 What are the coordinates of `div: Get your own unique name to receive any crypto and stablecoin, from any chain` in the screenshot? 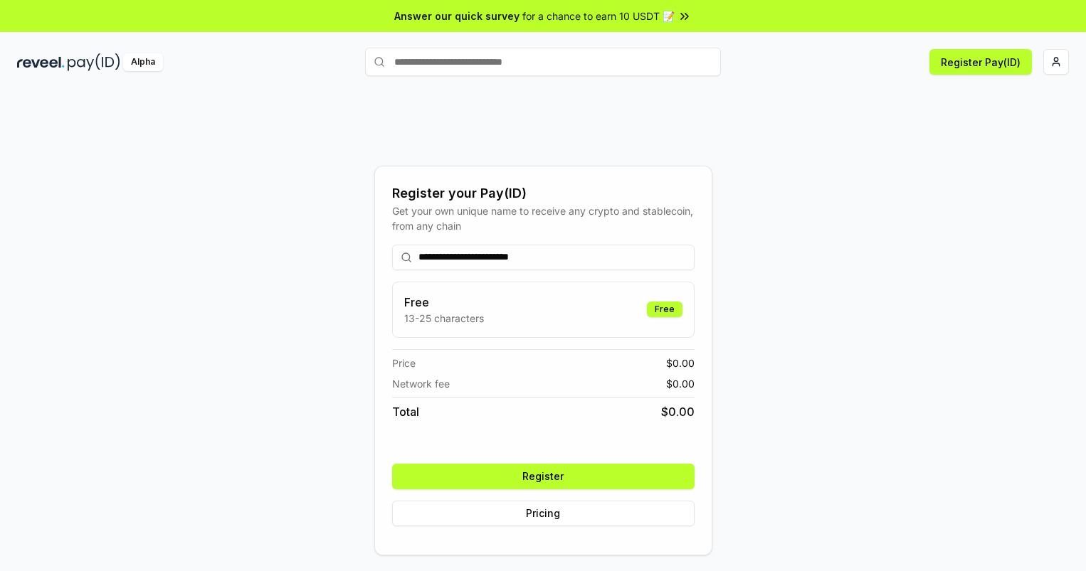 It's located at (543, 218).